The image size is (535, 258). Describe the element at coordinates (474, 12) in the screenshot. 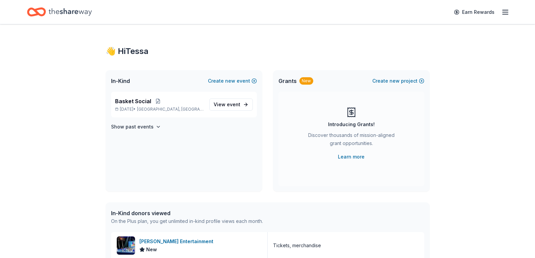

I see `a: Earn Rewards` at that location.